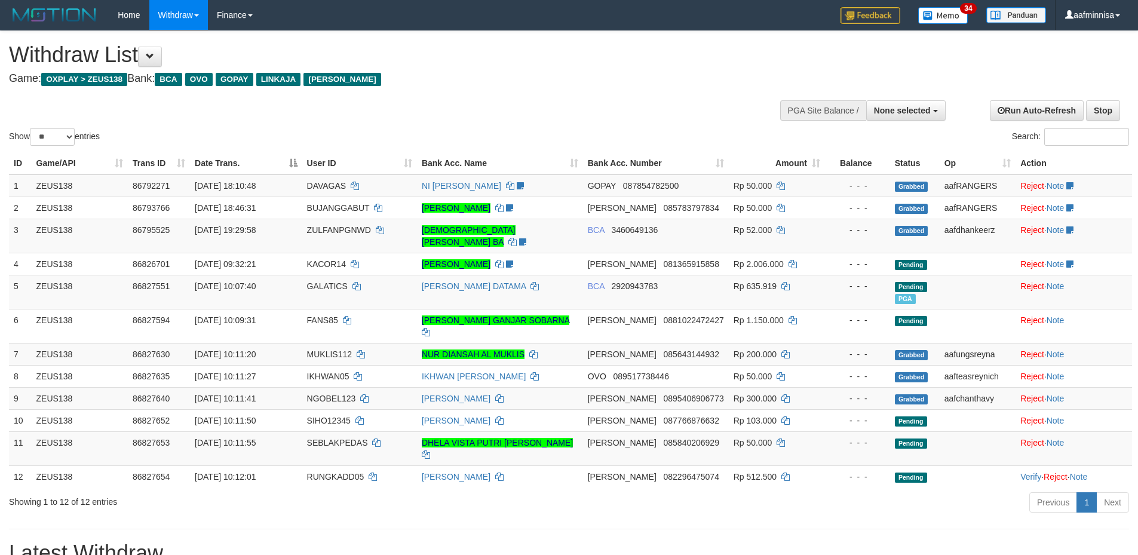  Describe the element at coordinates (1087, 137) in the screenshot. I see `input: Search:` at that location.